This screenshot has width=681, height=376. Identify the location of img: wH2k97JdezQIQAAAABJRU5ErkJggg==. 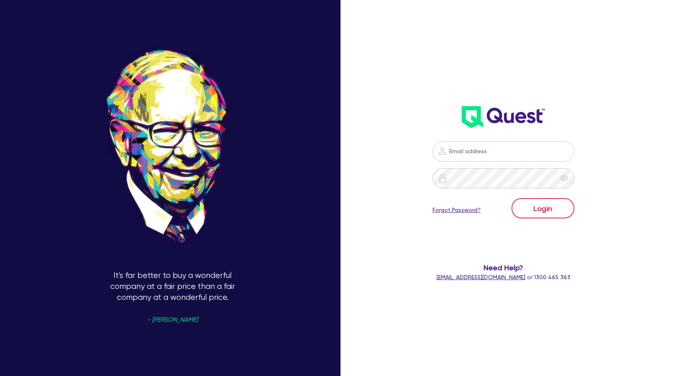
(503, 117).